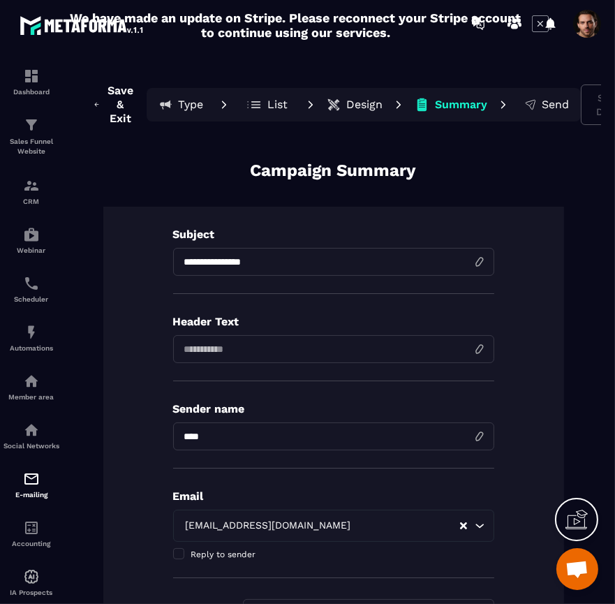 The image size is (615, 604). I want to click on button: Send, so click(547, 105).